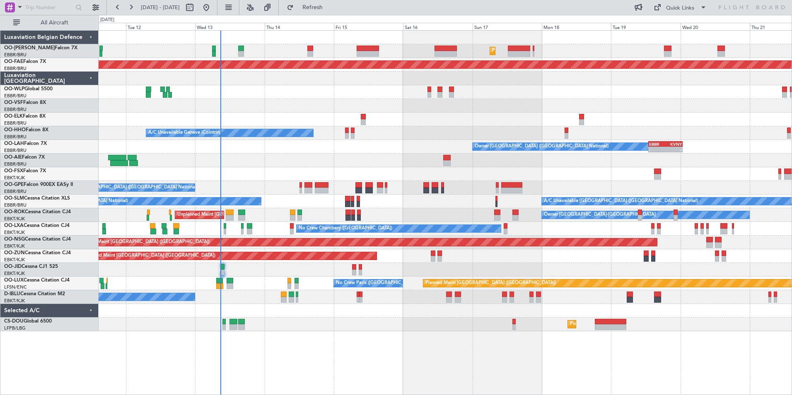 The width and height of the screenshot is (792, 395). What do you see at coordinates (13, 267) in the screenshot?
I see `span: OO-JID` at bounding box center [13, 267].